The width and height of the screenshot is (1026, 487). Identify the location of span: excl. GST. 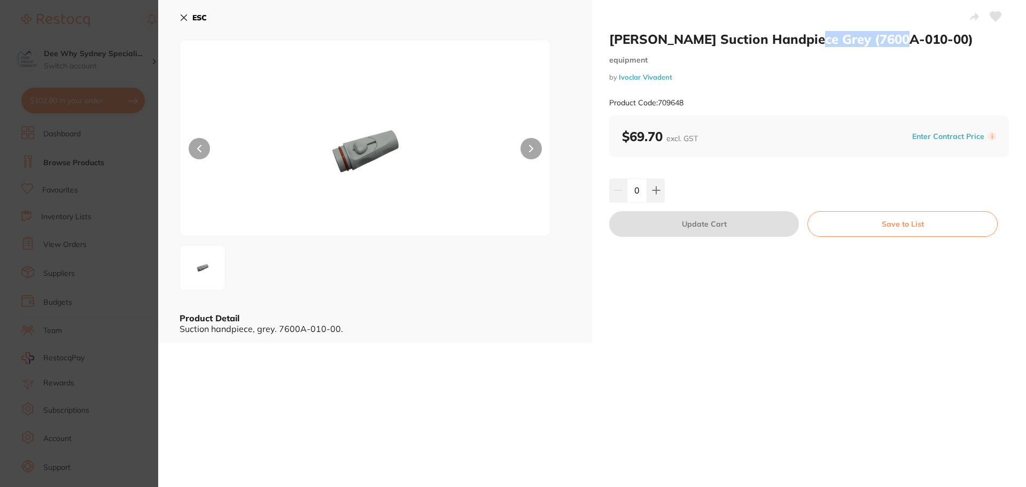
(682, 138).